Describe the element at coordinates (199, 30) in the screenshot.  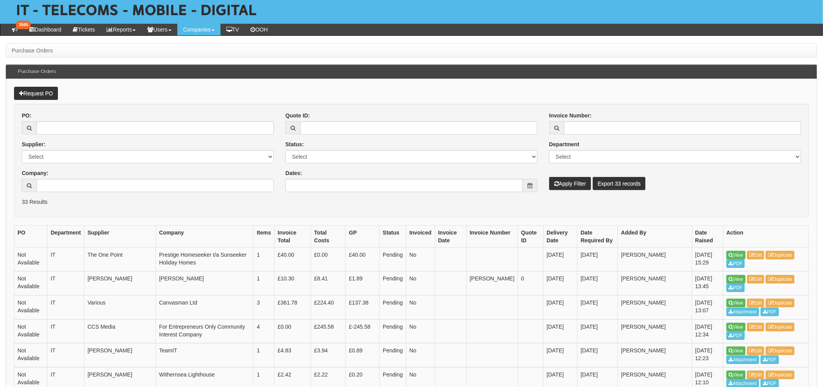
I see `a: Companies` at that location.